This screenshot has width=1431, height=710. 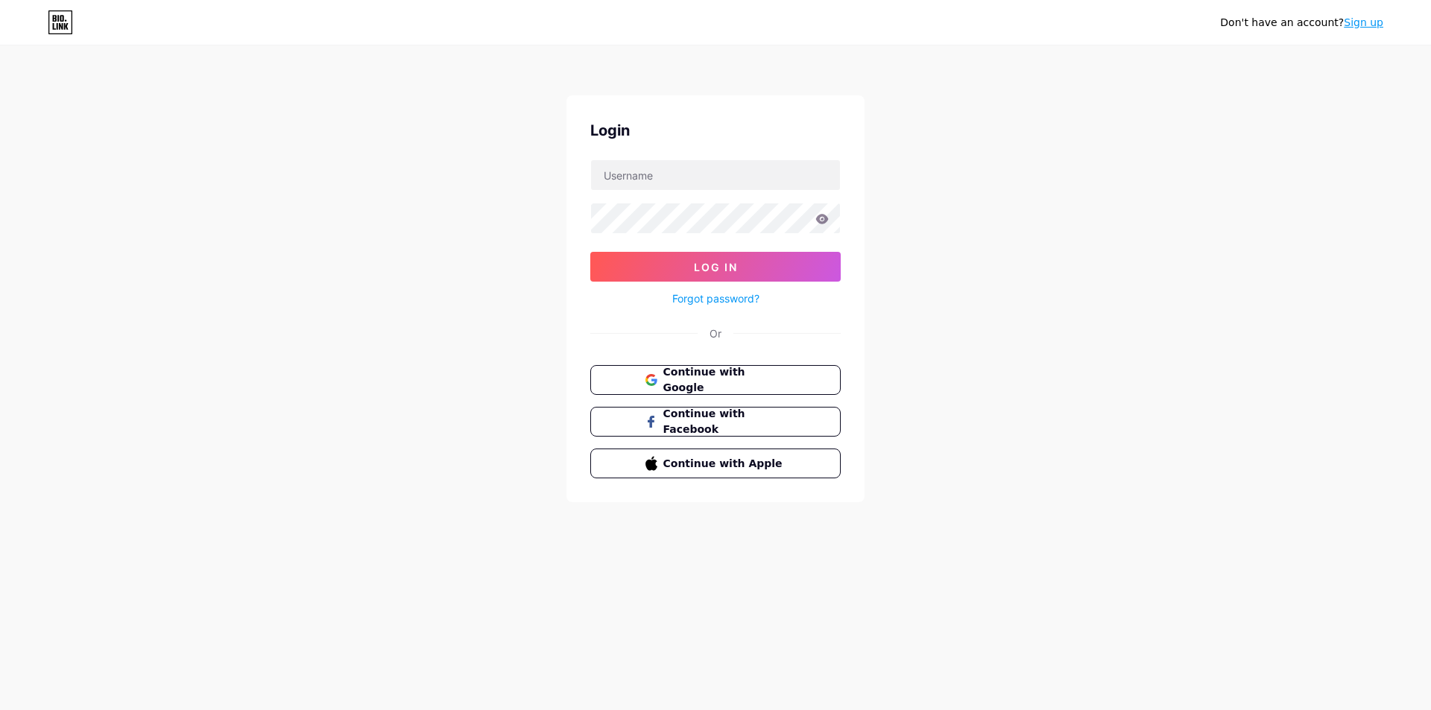 I want to click on a: Continue with Google, so click(x=715, y=380).